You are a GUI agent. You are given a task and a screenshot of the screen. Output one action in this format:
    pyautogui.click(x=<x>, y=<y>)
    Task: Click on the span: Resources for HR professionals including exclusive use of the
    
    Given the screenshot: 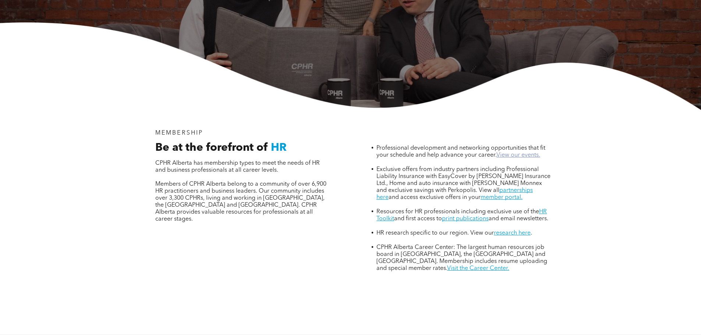 What is the action you would take?
    pyautogui.click(x=458, y=212)
    